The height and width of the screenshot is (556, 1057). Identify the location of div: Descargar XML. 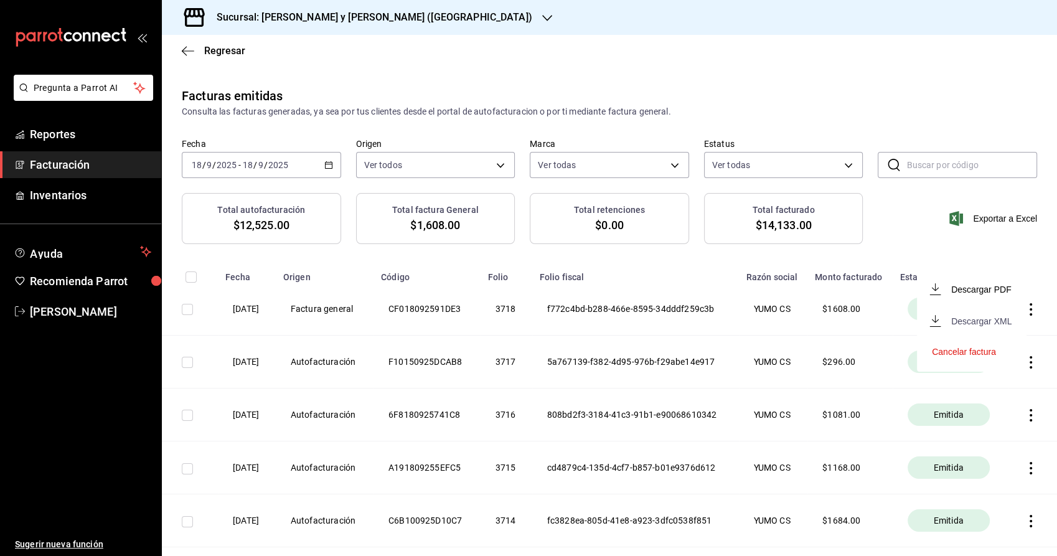
(981, 321).